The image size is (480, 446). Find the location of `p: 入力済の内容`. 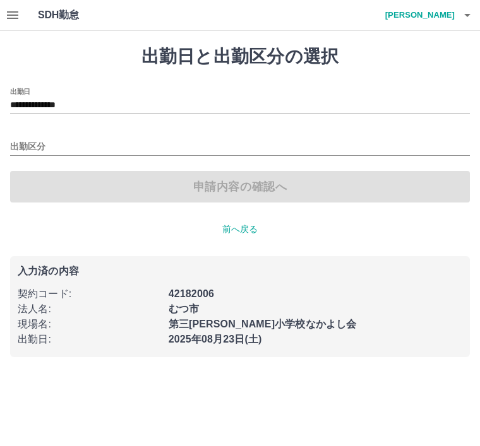

p: 入力済の内容 is located at coordinates (240, 271).